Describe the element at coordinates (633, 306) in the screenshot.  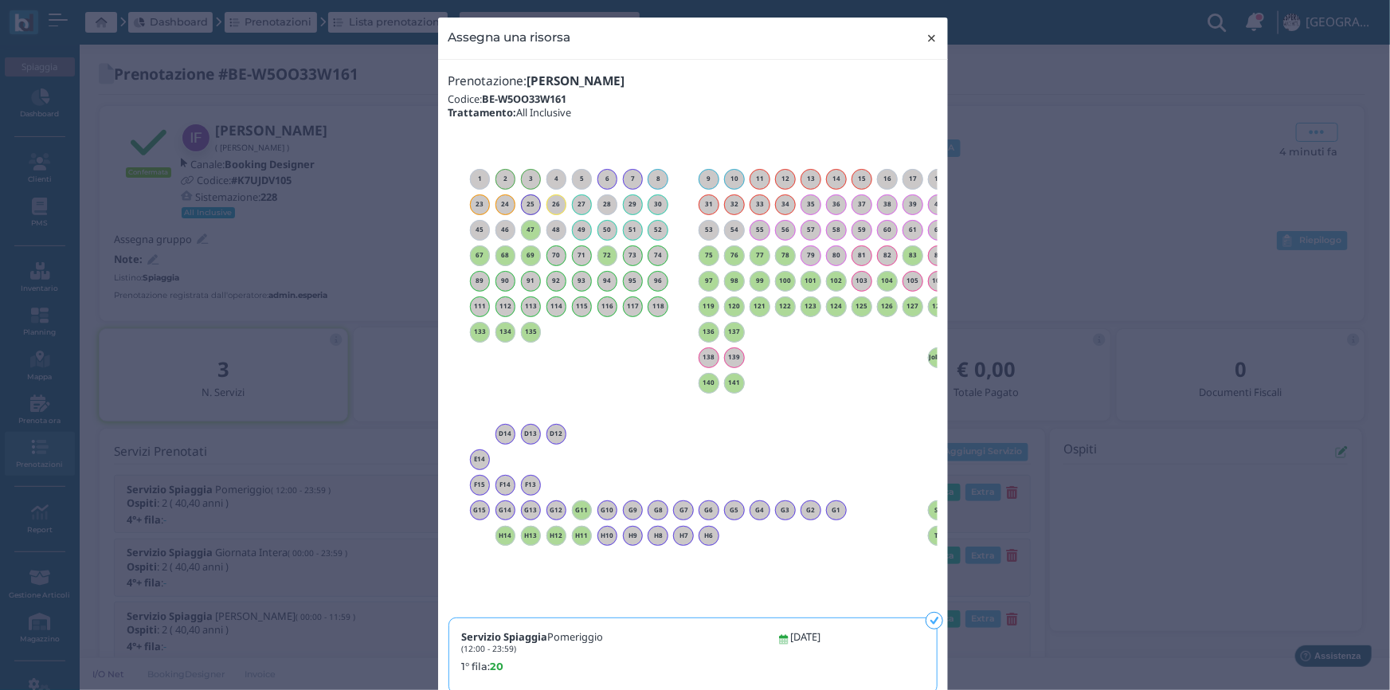
I see `h6: 117` at that location.